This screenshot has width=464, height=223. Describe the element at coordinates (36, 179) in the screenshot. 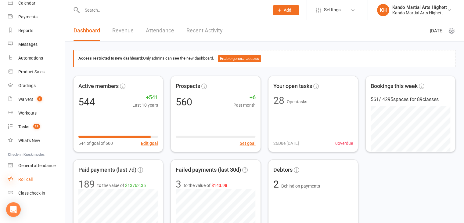

I see `a: Roll call` at that location.